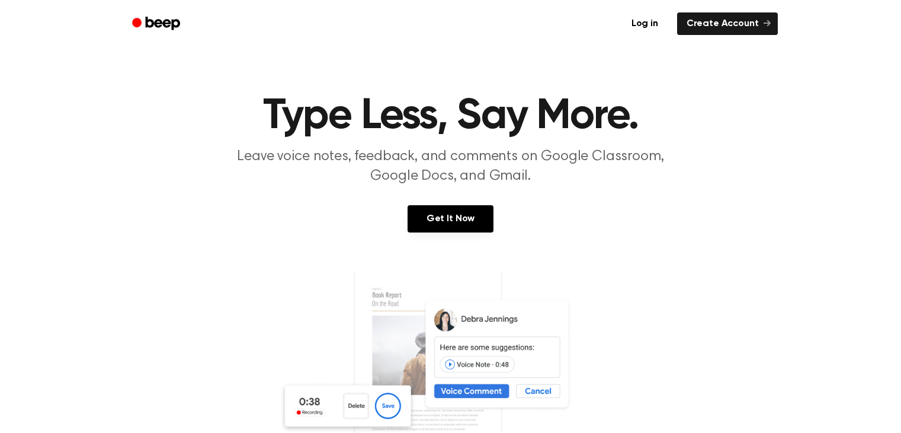 Image resolution: width=901 pixels, height=433 pixels. What do you see at coordinates (451, 116) in the screenshot?
I see `h1: Type Less, Say More.` at bounding box center [451, 116].